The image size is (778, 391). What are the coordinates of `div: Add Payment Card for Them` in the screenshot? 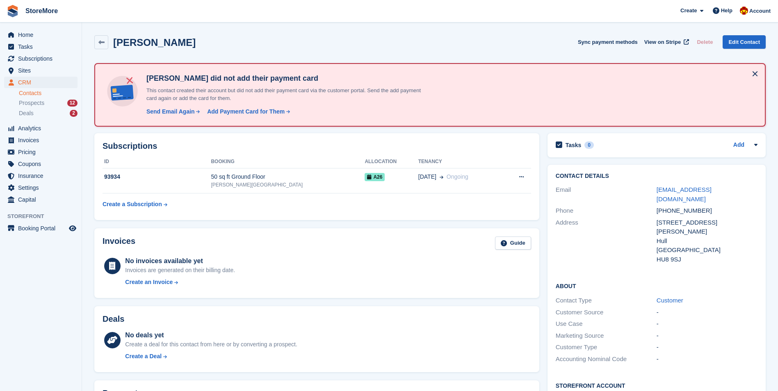 It's located at (246, 112).